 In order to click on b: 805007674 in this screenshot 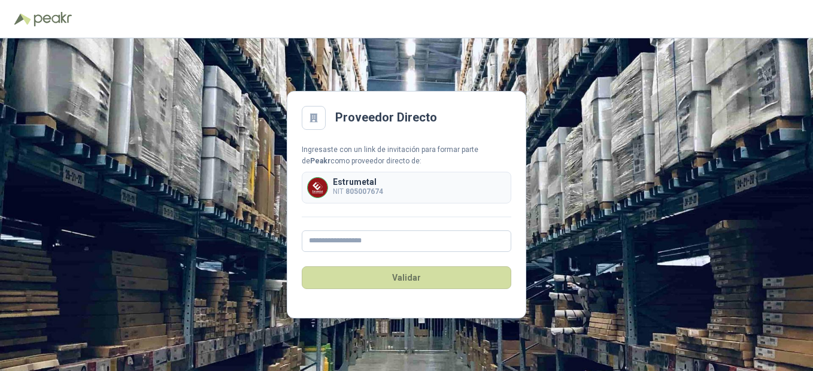, I will do `click(364, 192)`.